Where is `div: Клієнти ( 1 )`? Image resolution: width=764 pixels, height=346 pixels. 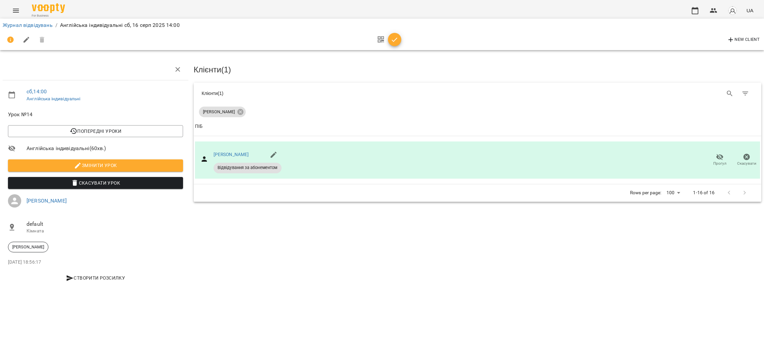 div: Клієнти ( 1 ) is located at coordinates (337, 93).